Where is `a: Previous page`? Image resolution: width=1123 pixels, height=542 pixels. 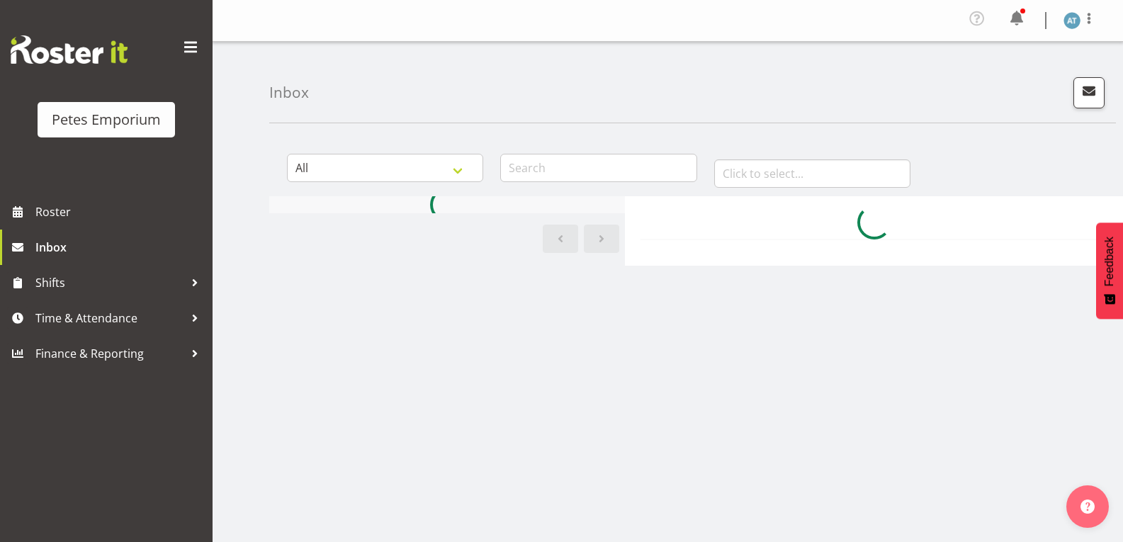 a: Previous page is located at coordinates (560, 239).